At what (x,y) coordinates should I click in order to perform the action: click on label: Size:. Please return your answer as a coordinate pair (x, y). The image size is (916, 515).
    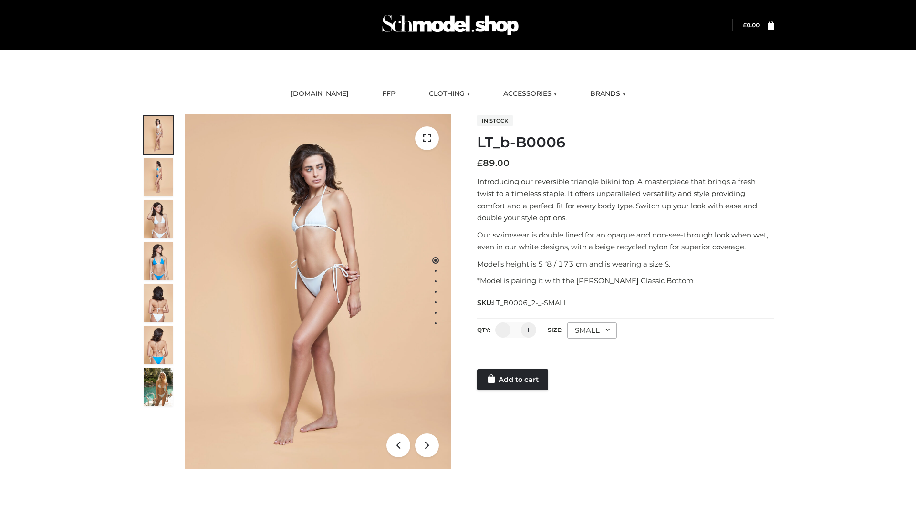
    Looking at the image, I should click on (555, 330).